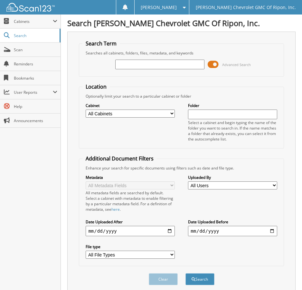 The width and height of the screenshot is (302, 290). I want to click on span: Reminders, so click(35, 64).